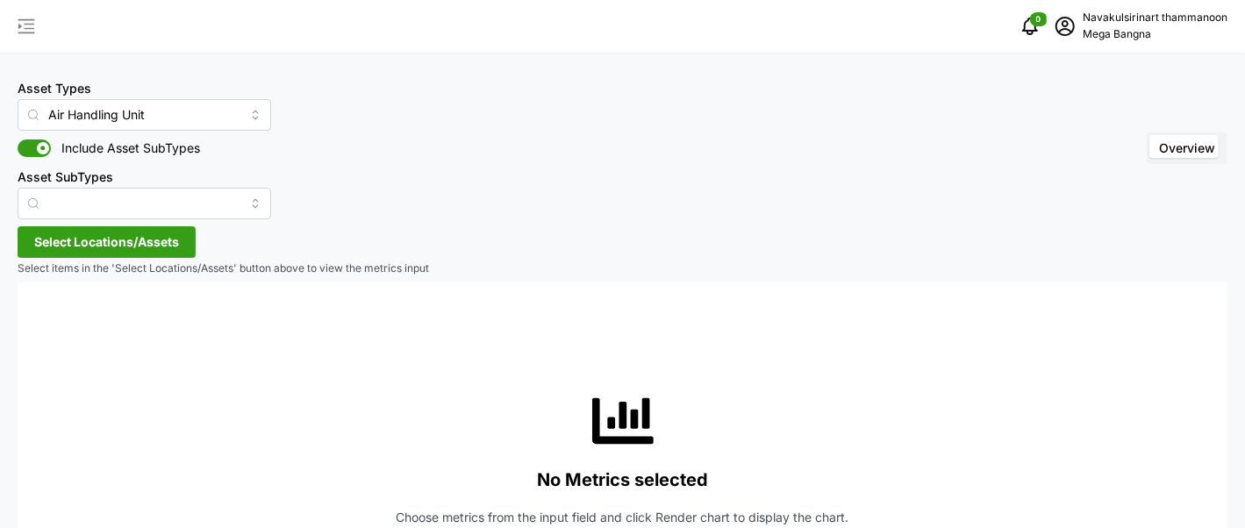 The image size is (1245, 528). Describe the element at coordinates (1187, 147) in the screenshot. I see `span: Overview` at that location.